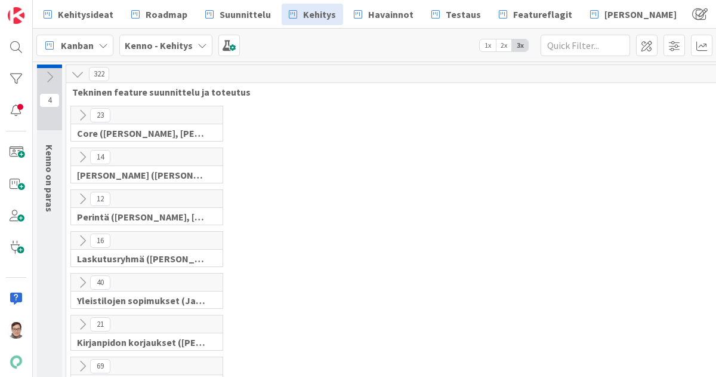 The image size is (716, 377). Describe the element at coordinates (16, 16) in the screenshot. I see `img: Visit kanbanzone.com` at that location.